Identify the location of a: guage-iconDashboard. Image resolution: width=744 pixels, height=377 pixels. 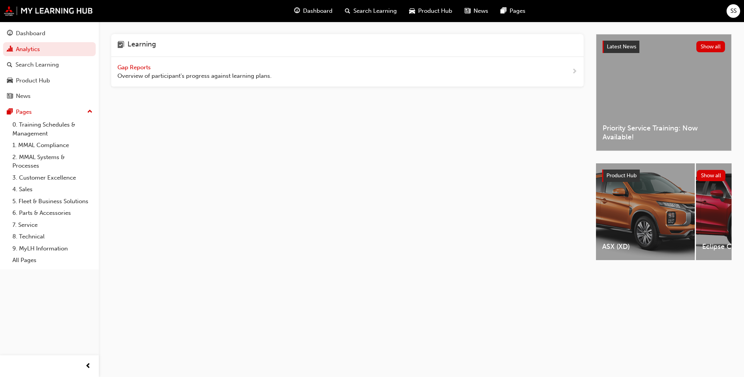
(313, 11).